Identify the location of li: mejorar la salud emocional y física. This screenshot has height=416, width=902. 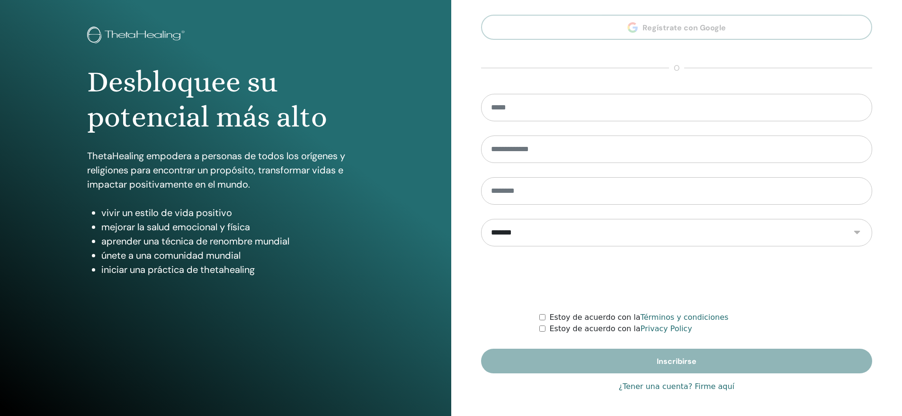
(232, 227).